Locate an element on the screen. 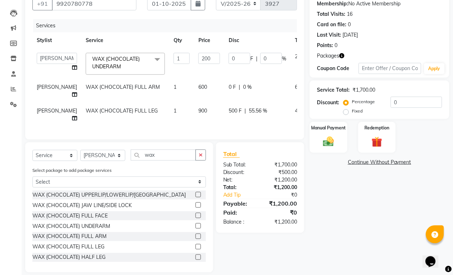 This screenshot has height=275, width=453. div: WAX (CHOCOLATE) UNDERARM is located at coordinates (71, 226).